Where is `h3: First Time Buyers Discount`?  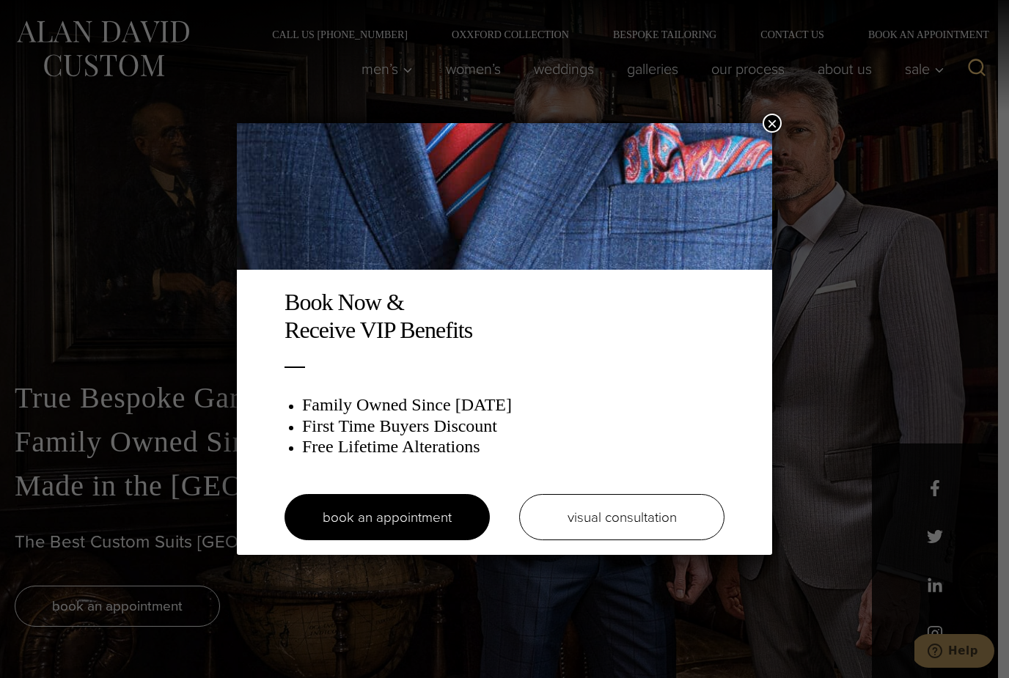
h3: First Time Buyers Discount is located at coordinates (513, 426).